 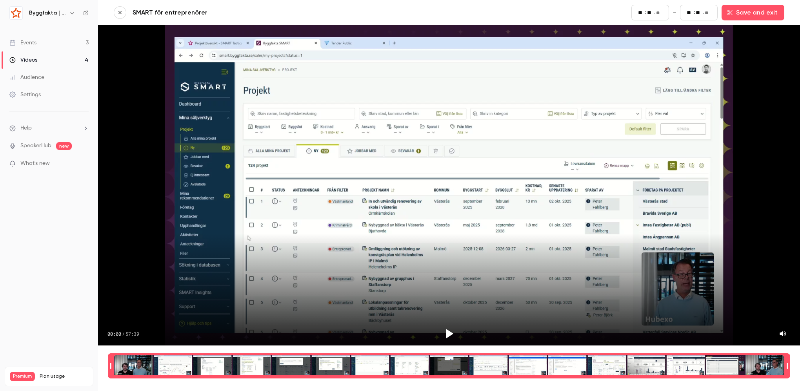 I want to click on div: Audience, so click(x=27, y=77).